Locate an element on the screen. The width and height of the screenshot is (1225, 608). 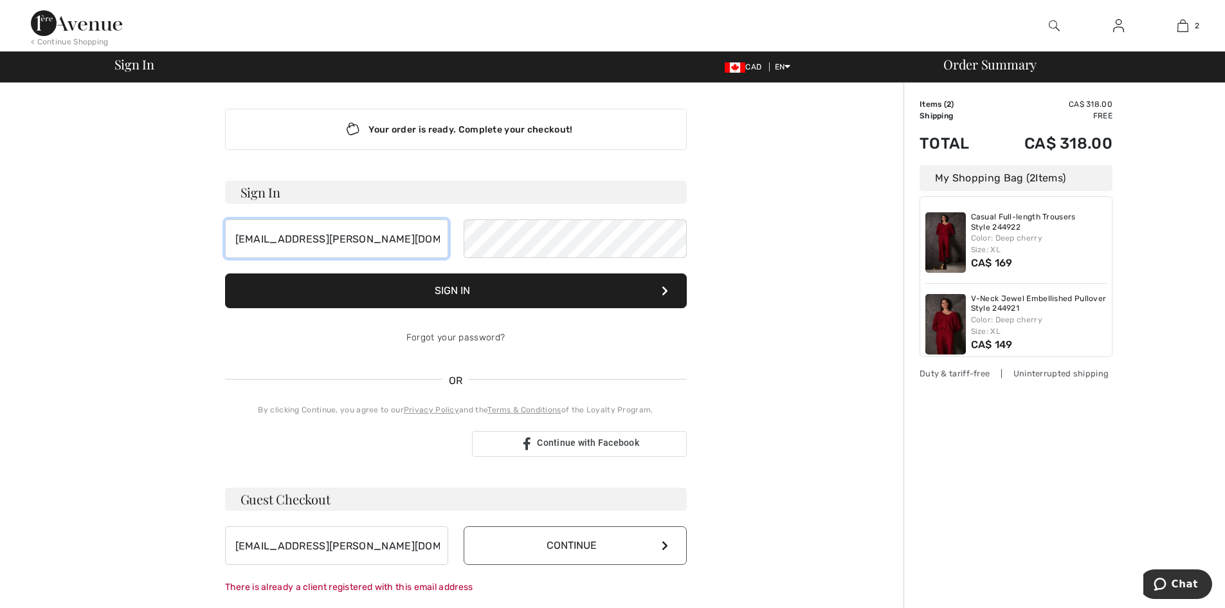
span: CAD is located at coordinates (745, 67).